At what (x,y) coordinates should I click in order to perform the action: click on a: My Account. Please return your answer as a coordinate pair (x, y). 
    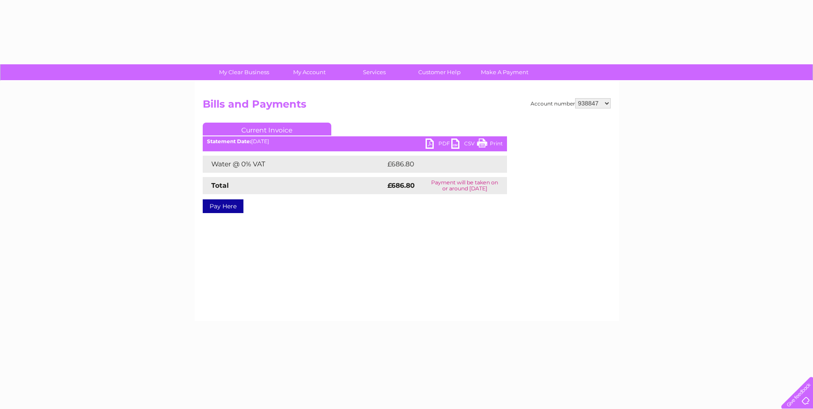
    Looking at the image, I should click on (309, 72).